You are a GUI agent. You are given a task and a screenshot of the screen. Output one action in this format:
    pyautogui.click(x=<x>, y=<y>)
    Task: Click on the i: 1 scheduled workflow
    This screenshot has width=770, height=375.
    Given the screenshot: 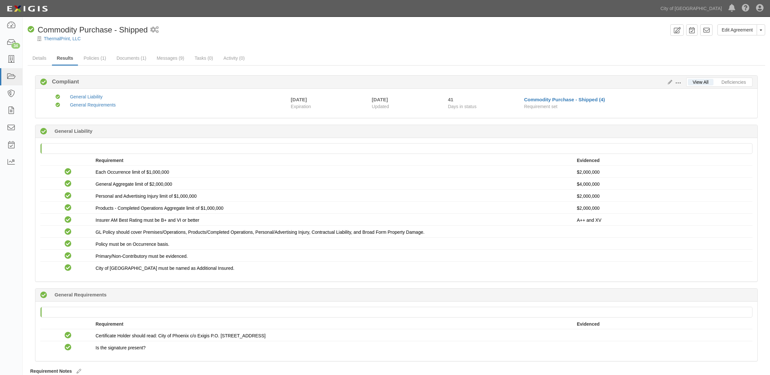 What is the action you would take?
    pyautogui.click(x=154, y=30)
    